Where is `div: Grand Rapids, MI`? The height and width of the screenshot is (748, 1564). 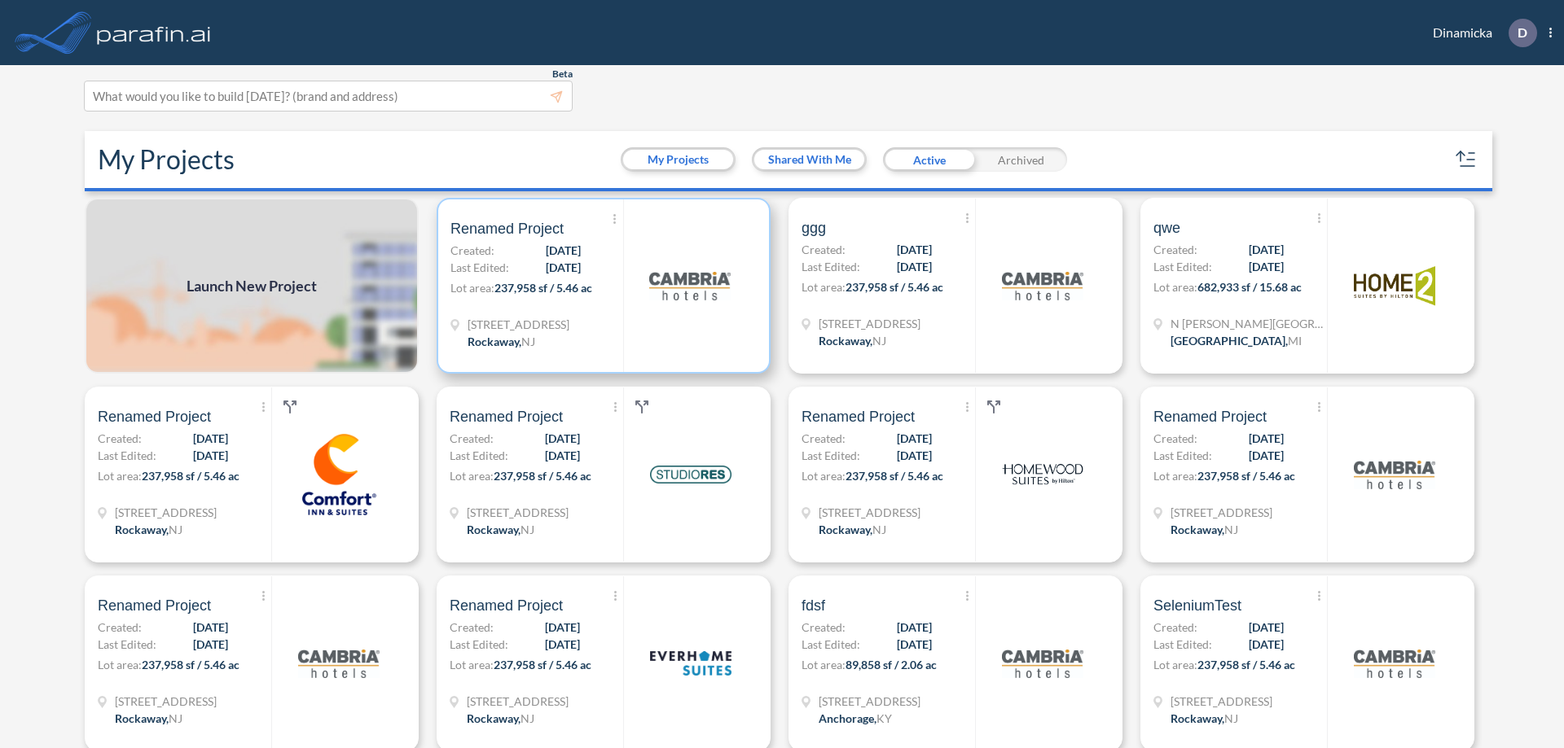
div: Grand Rapids, MI is located at coordinates (1235, 340).